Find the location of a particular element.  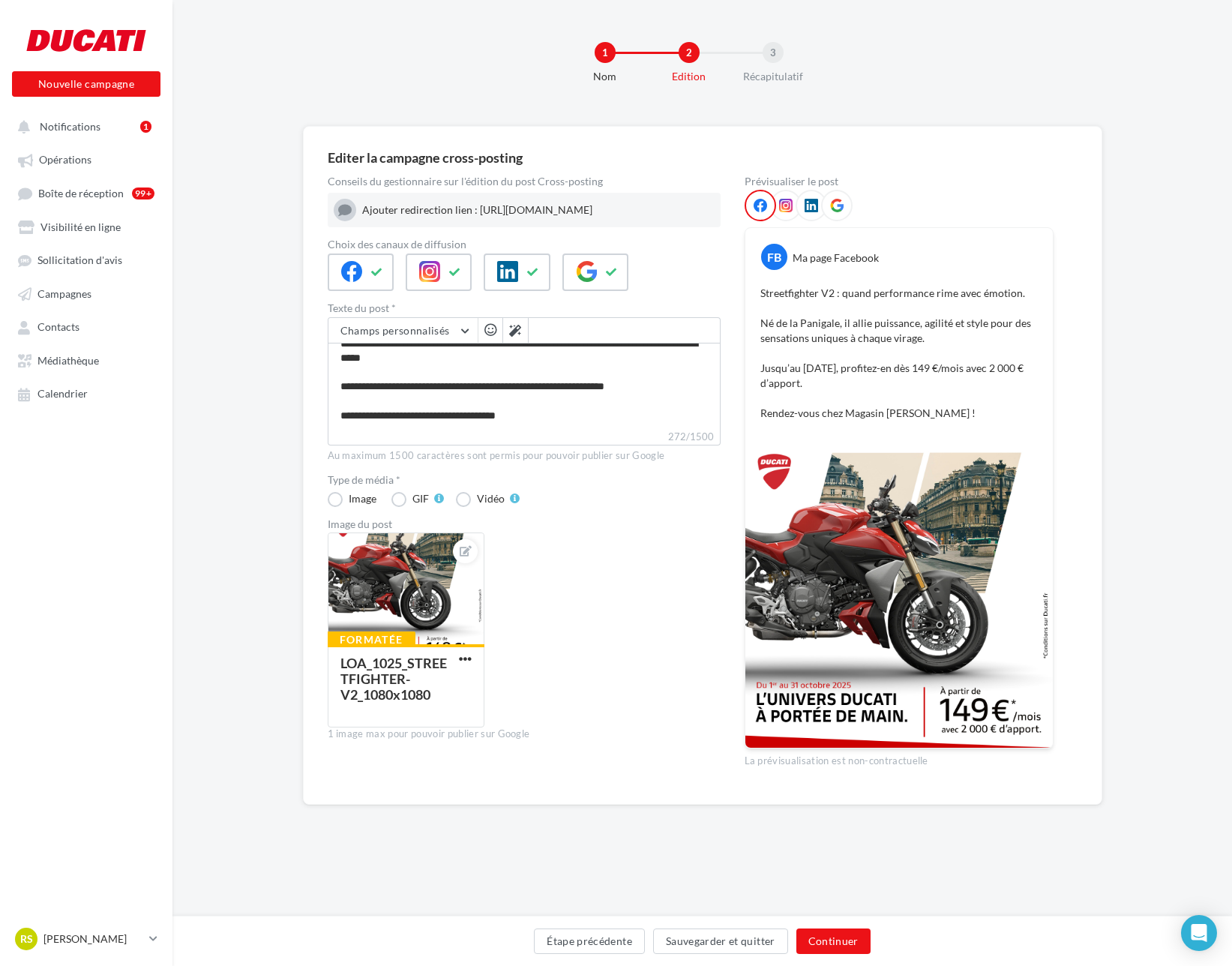

button: Sauvegarder et quitter is located at coordinates (720, 941).